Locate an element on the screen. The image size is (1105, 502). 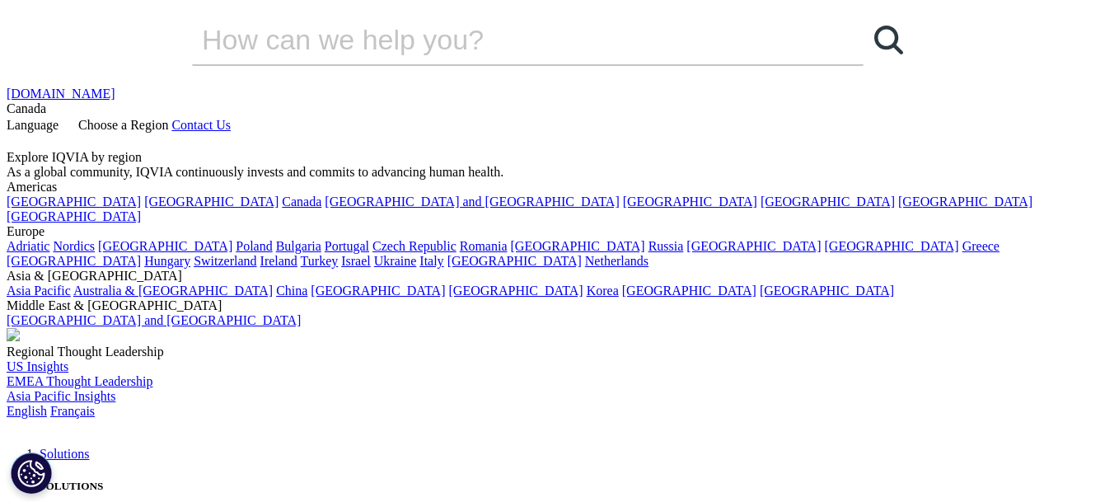
div: Explore IQVIA by region is located at coordinates (552, 157).